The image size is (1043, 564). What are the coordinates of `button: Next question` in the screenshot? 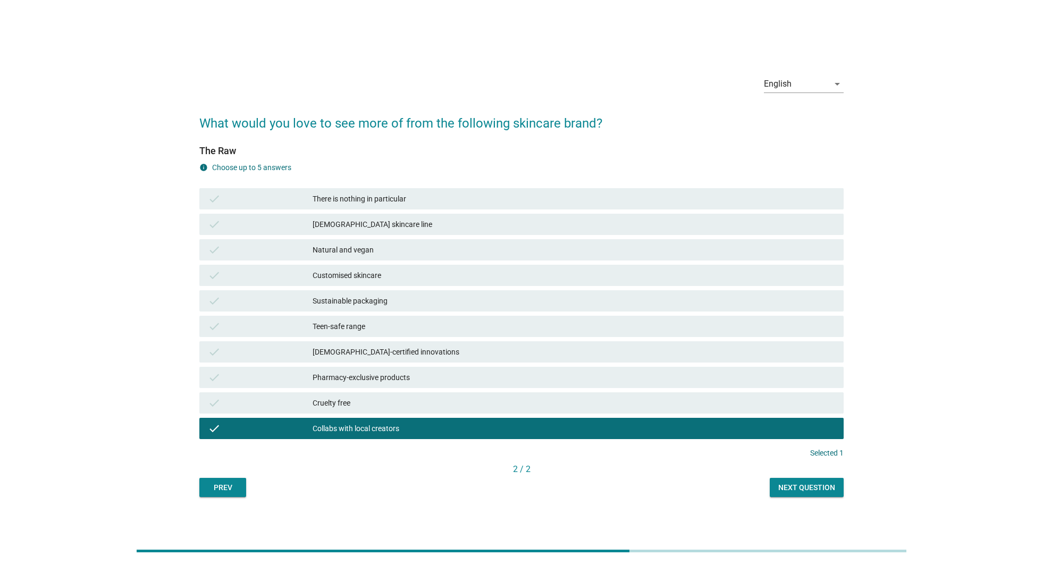 It's located at (807, 488).